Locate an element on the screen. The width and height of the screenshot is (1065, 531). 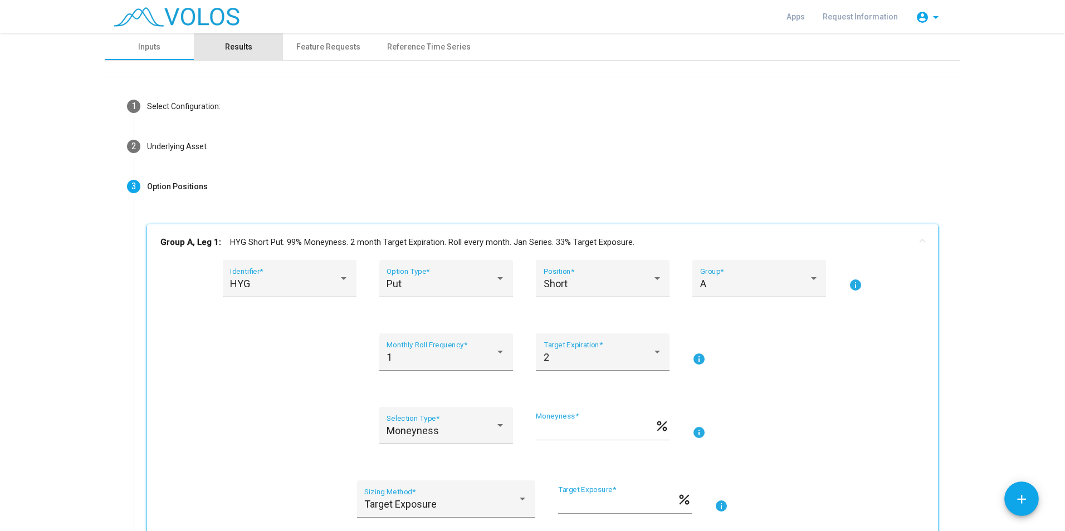
span: Apps is located at coordinates (795, 17).